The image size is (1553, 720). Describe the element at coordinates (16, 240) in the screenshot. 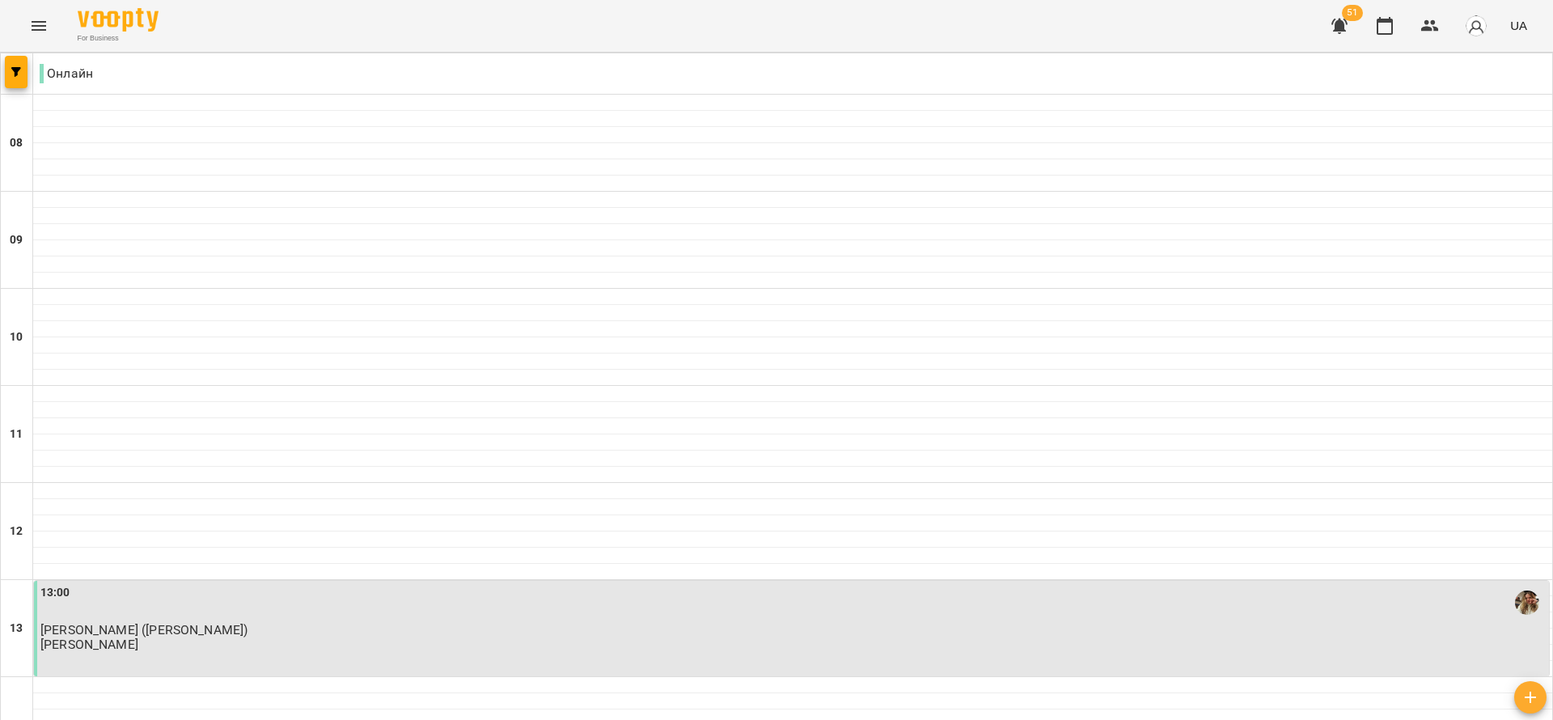

I see `h6: 09` at that location.